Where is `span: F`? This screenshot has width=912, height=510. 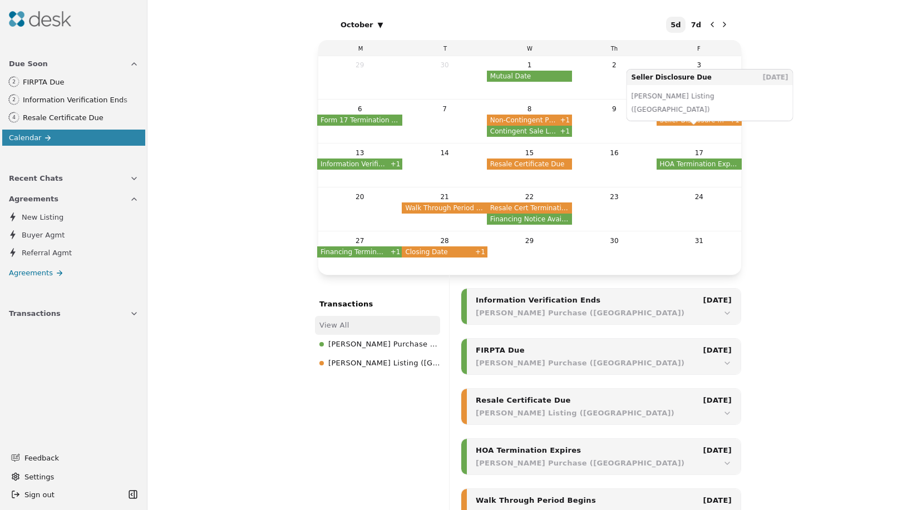 span: F is located at coordinates (699, 48).